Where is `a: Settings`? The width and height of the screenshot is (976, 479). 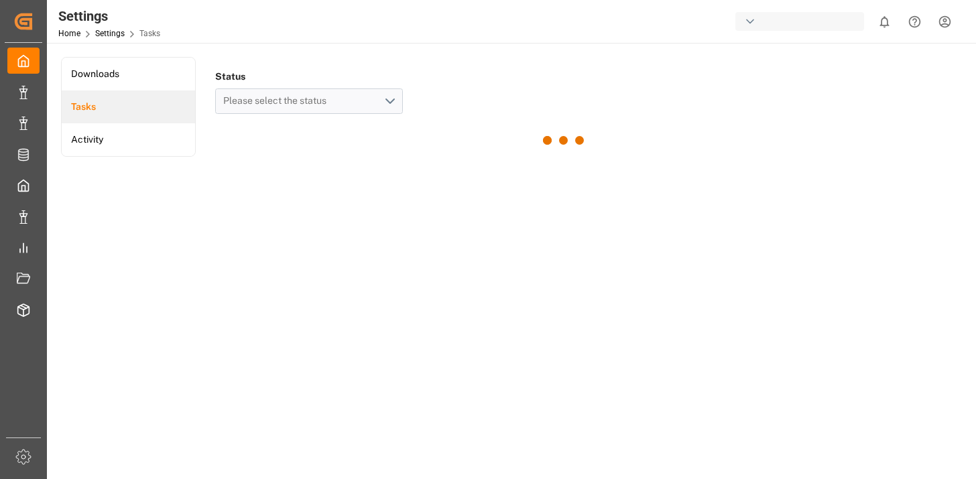
a: Settings is located at coordinates (110, 34).